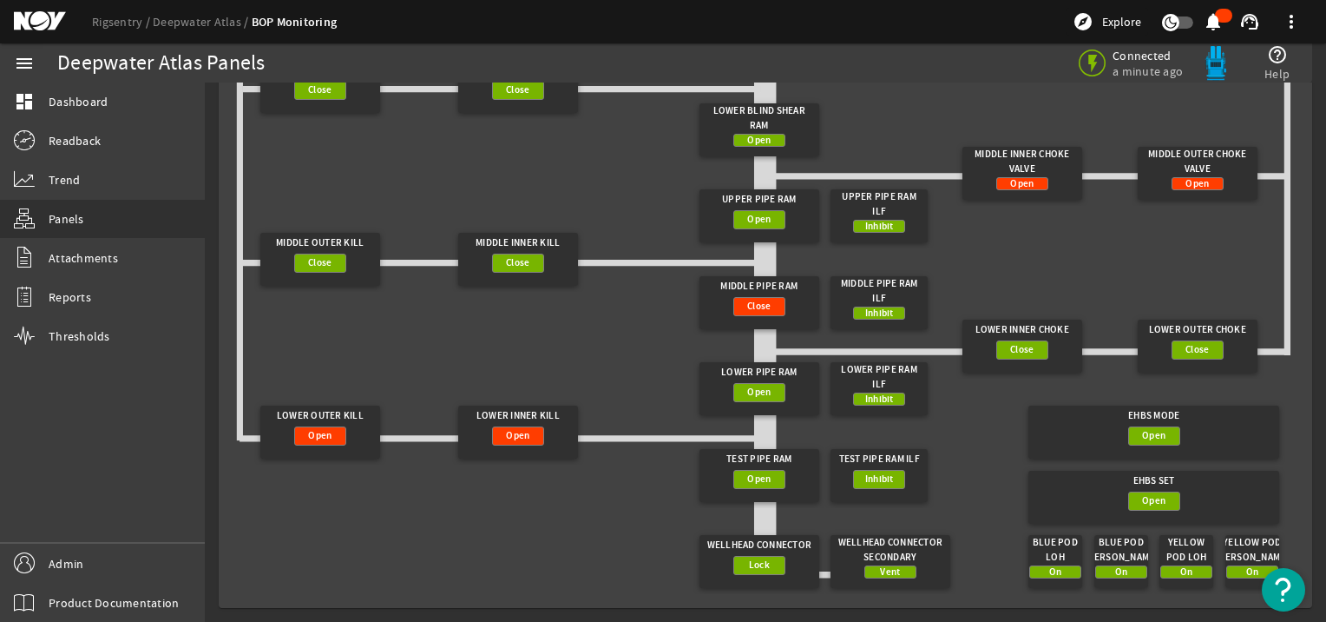 The height and width of the screenshot is (622, 1326). Describe the element at coordinates (1284, 589) in the screenshot. I see `button: Open Resource Center` at that location.